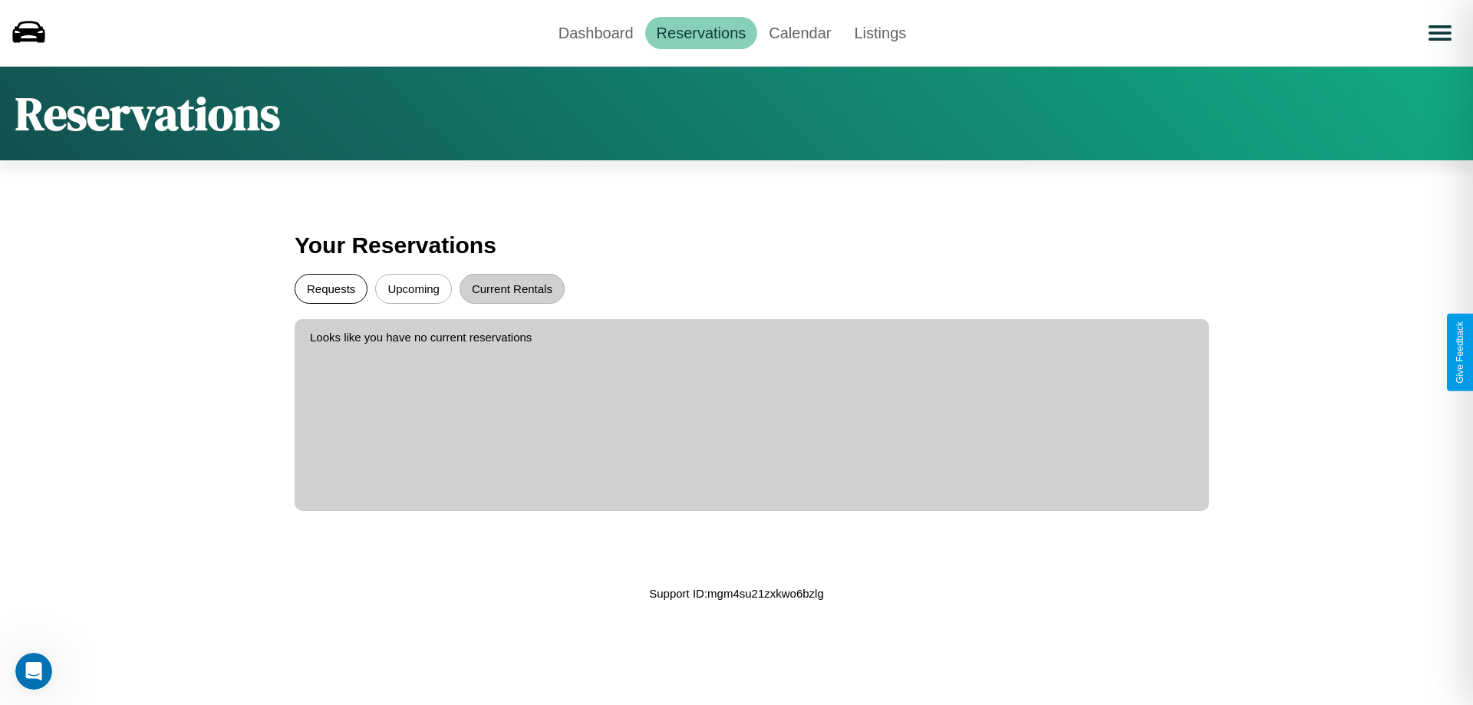 The height and width of the screenshot is (705, 1473). What do you see at coordinates (512, 289) in the screenshot?
I see `button: Current Rentals` at bounding box center [512, 289].